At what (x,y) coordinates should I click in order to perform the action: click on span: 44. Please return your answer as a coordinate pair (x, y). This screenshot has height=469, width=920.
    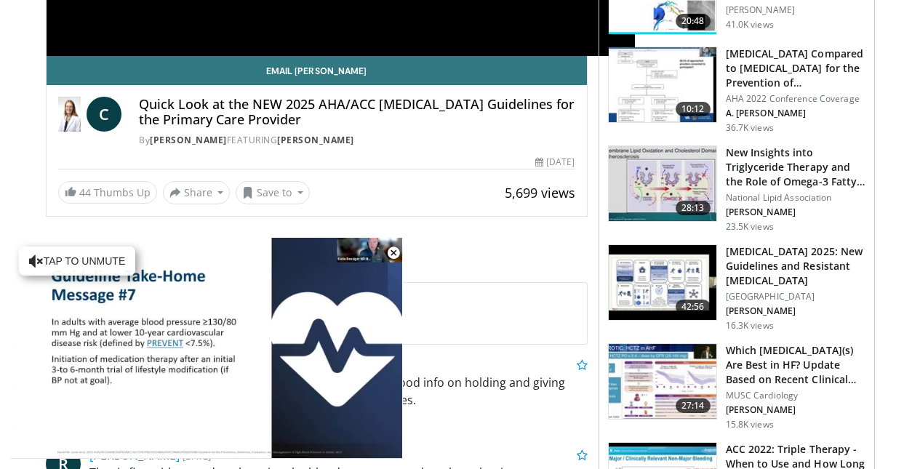
    Looking at the image, I should click on (85, 192).